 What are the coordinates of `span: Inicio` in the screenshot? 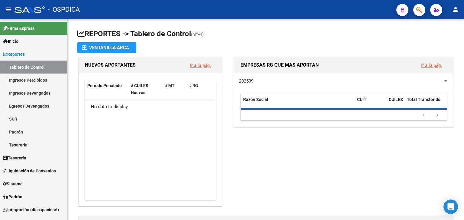 It's located at (11, 41).